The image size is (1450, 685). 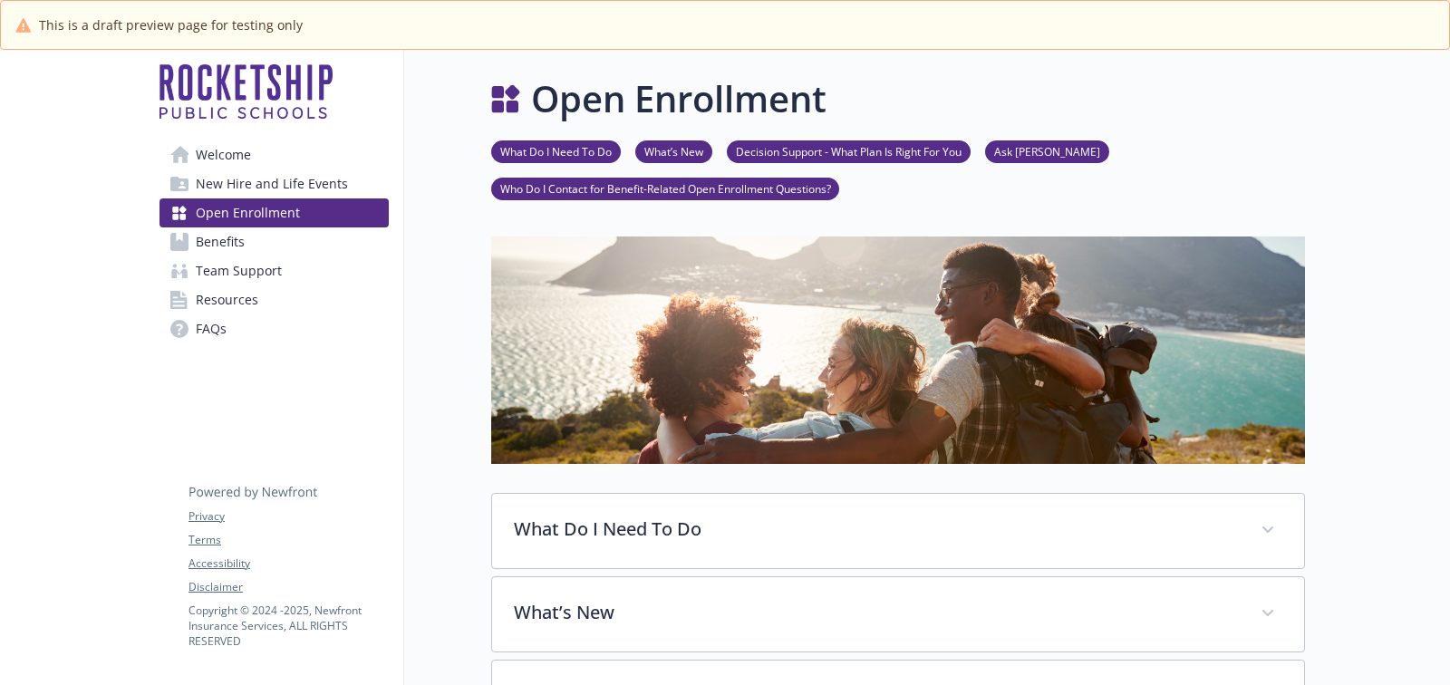 I want to click on a: FAQs, so click(x=274, y=329).